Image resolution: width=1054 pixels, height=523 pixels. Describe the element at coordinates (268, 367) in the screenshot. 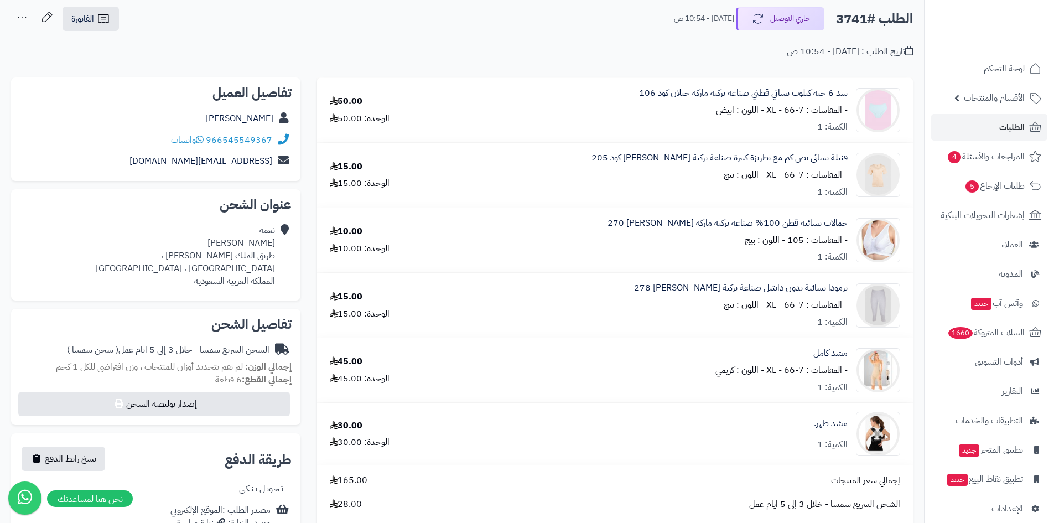

I see `strong: إجمالي الوزن:` at that location.